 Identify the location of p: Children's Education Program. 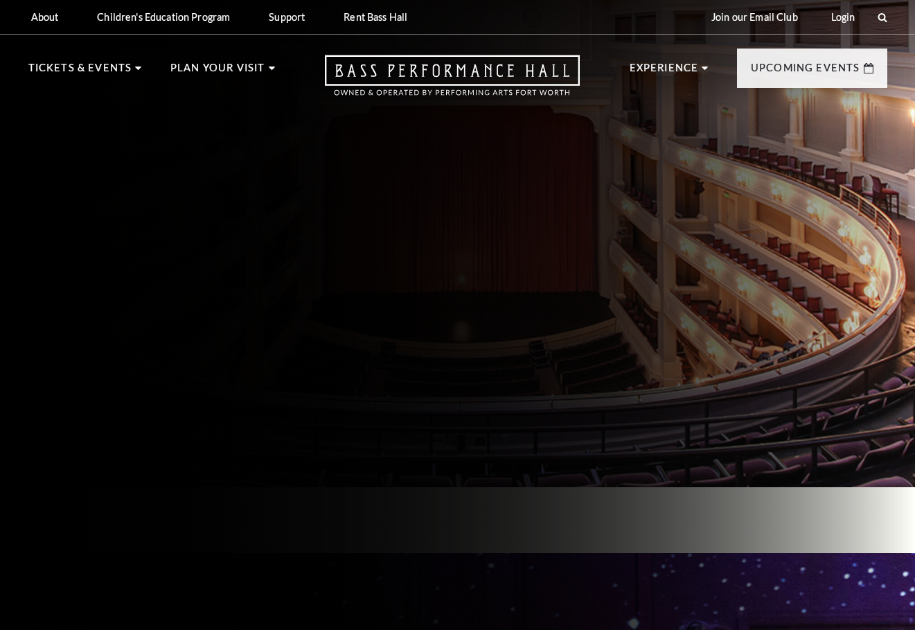
(163, 17).